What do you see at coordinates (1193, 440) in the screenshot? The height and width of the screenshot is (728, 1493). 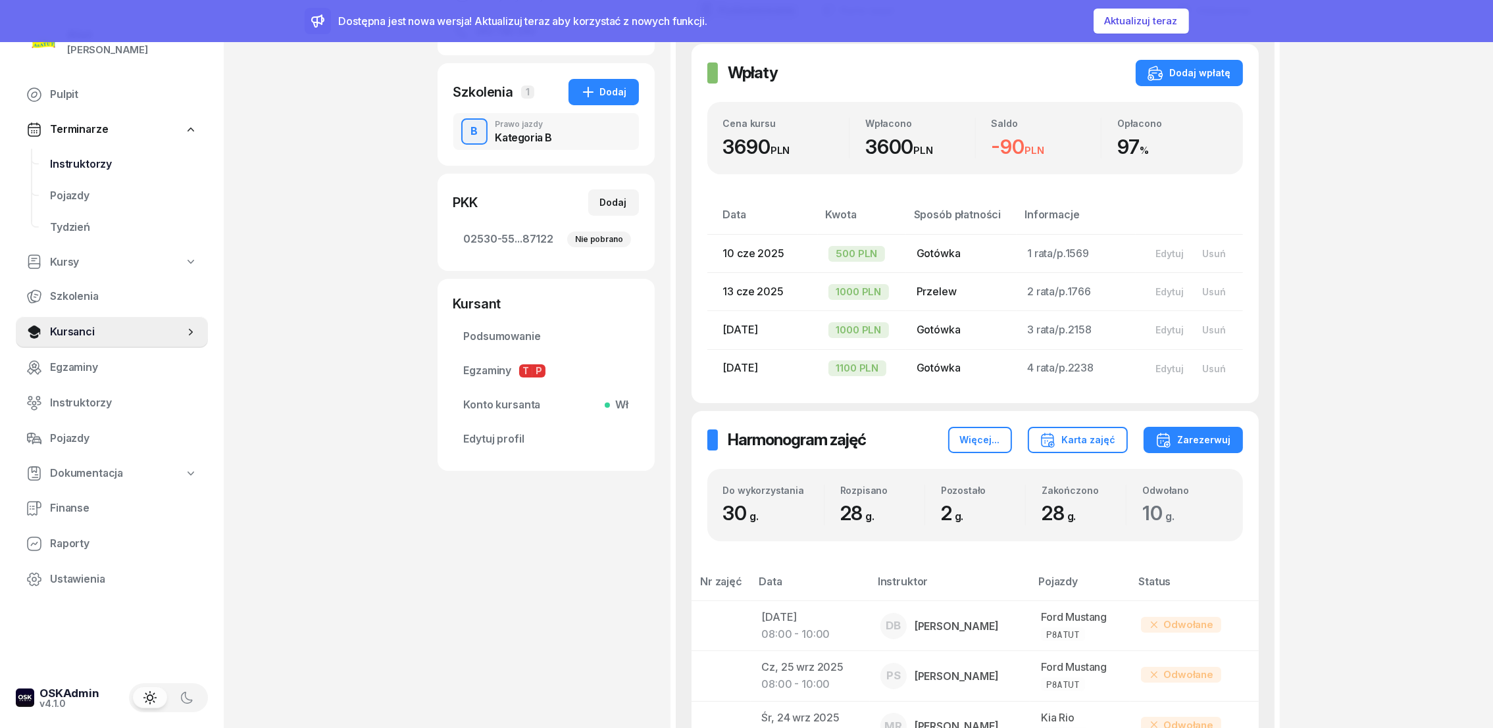 I see `div: Zarezerwuj` at bounding box center [1193, 440].